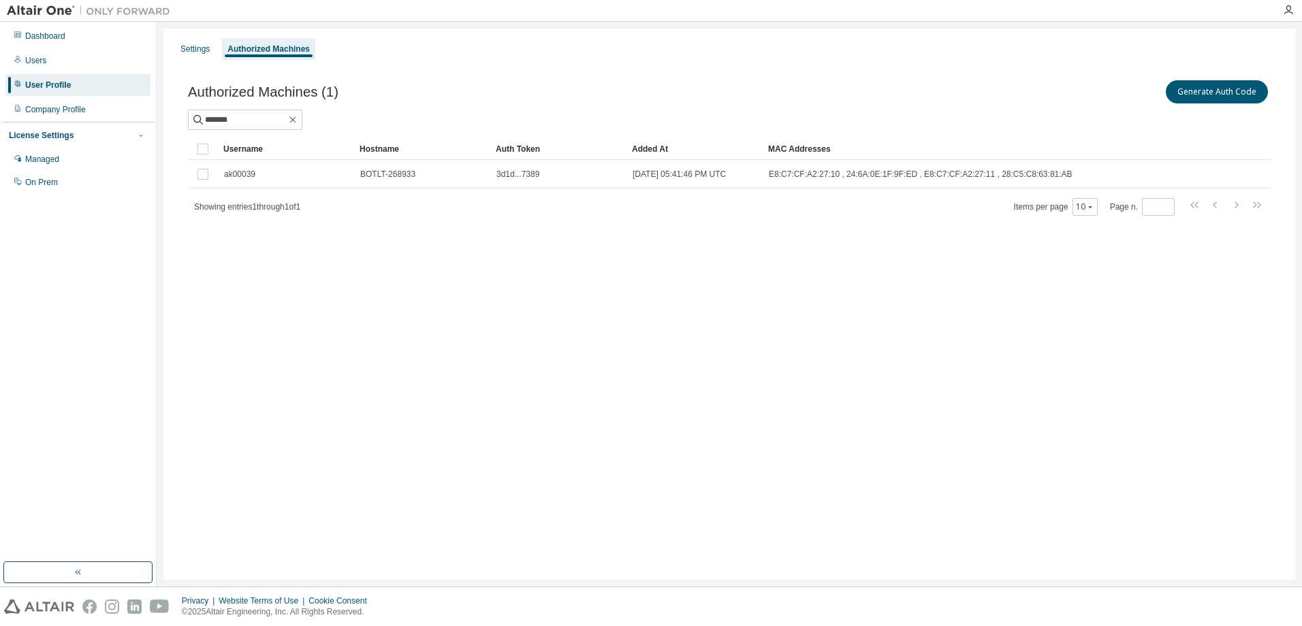 The width and height of the screenshot is (1302, 626). What do you see at coordinates (195, 49) in the screenshot?
I see `div: Settings` at bounding box center [195, 49].